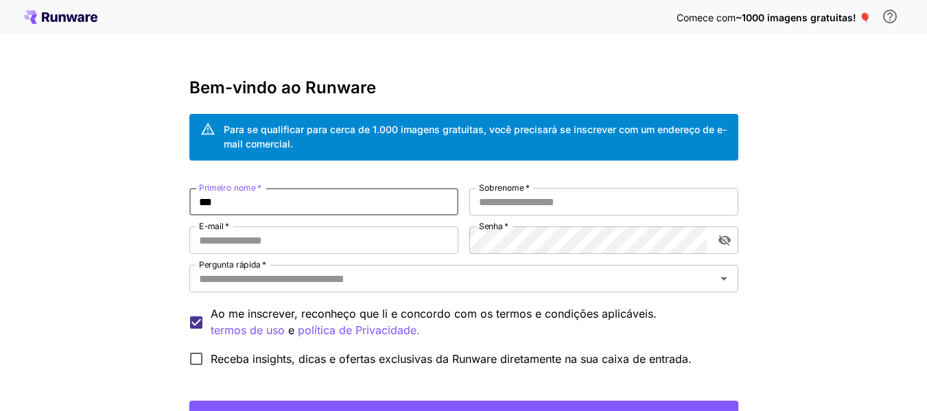  I want to click on font: Ao me inscrever, reconheço que li e concordo com os termos e condições aplicáveis., so click(434, 314).